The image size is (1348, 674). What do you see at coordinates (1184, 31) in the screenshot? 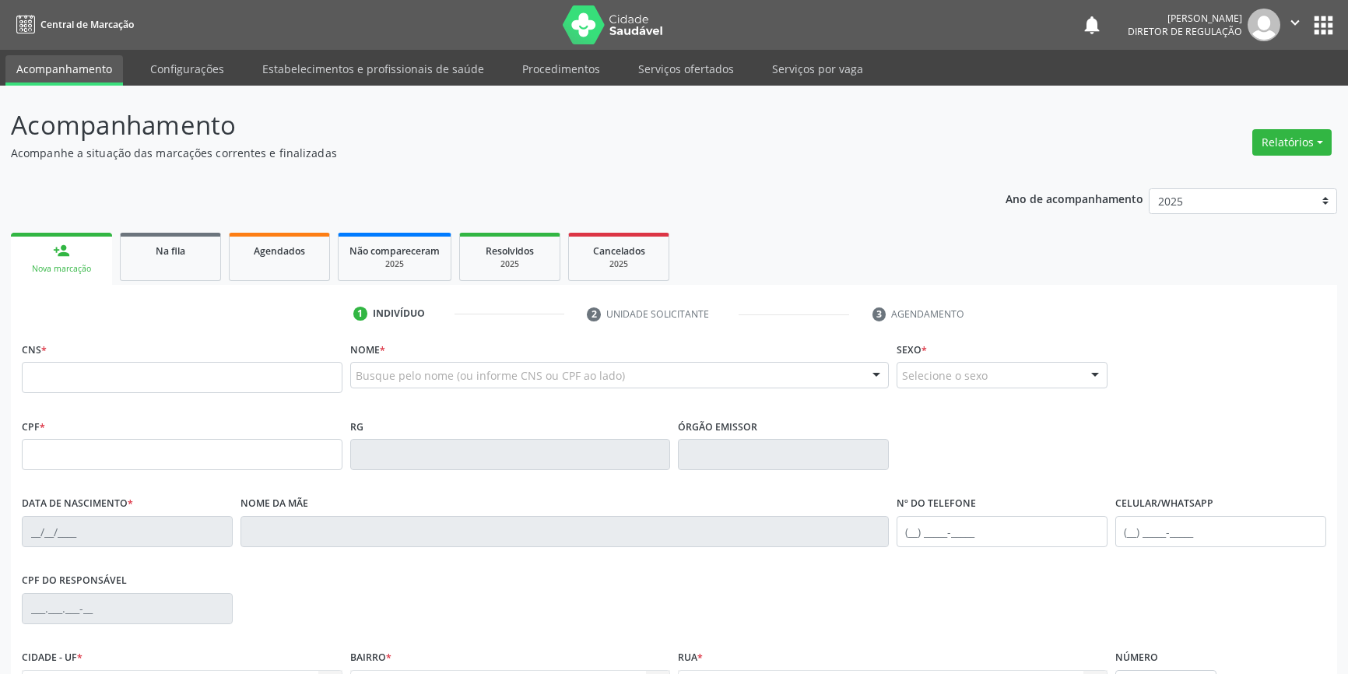
I see `span: Diretor de regulação` at bounding box center [1184, 31].